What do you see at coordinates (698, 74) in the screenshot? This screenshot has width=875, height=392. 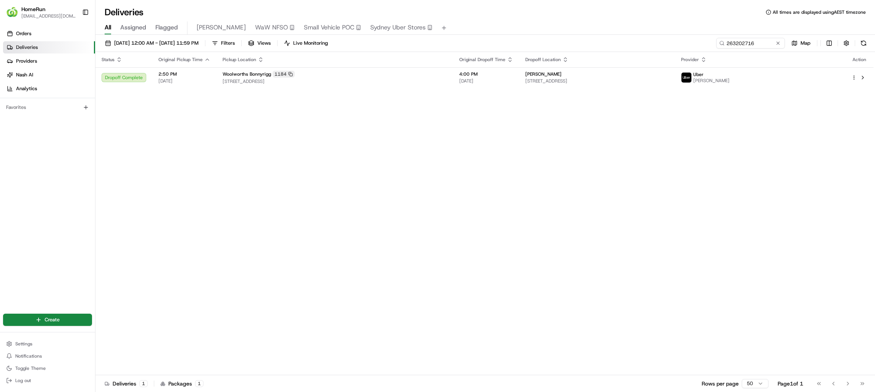 I see `span: Uber` at bounding box center [698, 74].